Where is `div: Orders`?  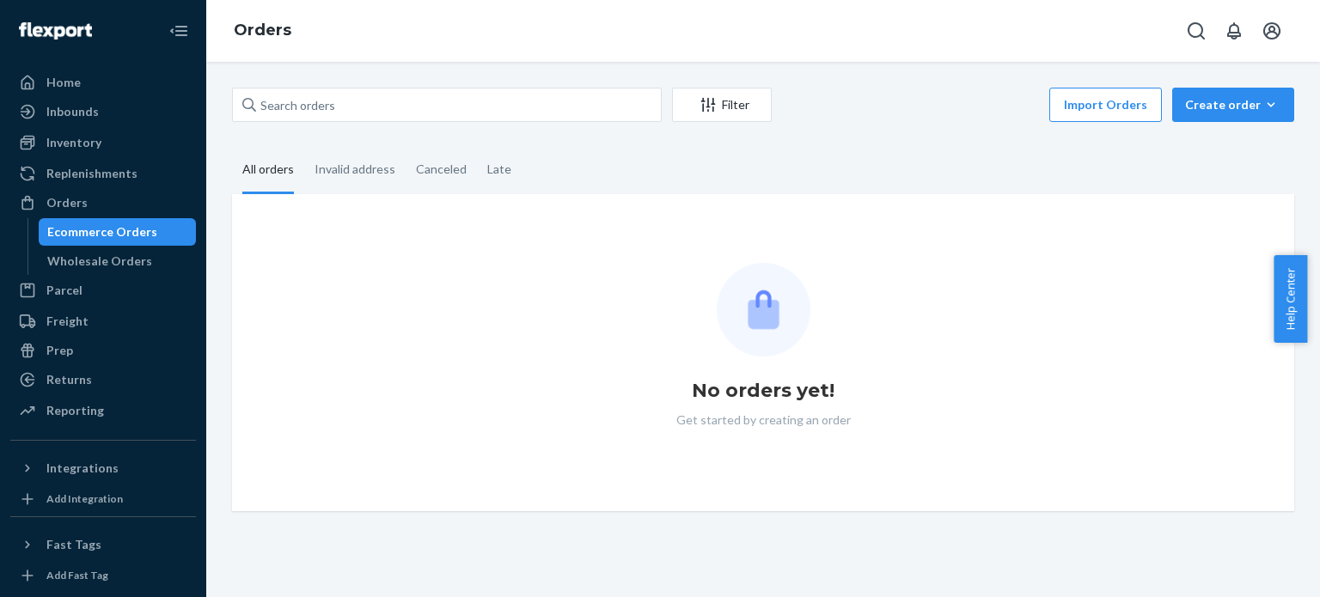 div: Orders is located at coordinates (67, 203).